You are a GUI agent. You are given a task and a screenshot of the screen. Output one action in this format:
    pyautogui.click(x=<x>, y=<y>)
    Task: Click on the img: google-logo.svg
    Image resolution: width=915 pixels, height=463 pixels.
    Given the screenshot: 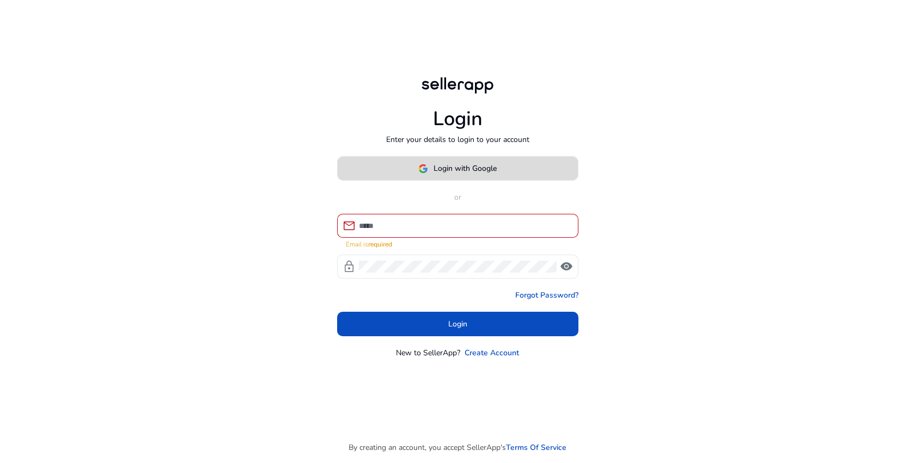 What is the action you would take?
    pyautogui.click(x=423, y=169)
    